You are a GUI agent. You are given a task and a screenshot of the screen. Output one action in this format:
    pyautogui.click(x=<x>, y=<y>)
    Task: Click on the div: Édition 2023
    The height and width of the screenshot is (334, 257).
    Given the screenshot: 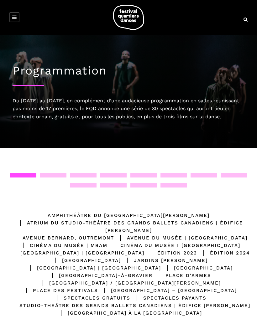 What is the action you would take?
    pyautogui.click(x=171, y=253)
    